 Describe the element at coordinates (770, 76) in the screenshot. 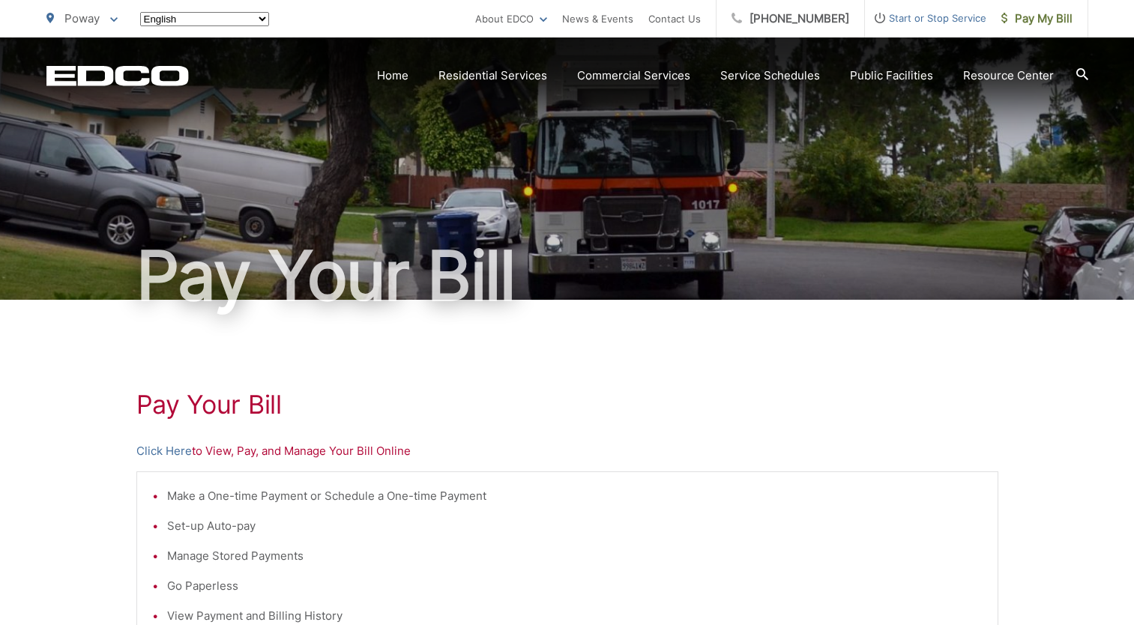

I see `a: Service Schedules` at that location.